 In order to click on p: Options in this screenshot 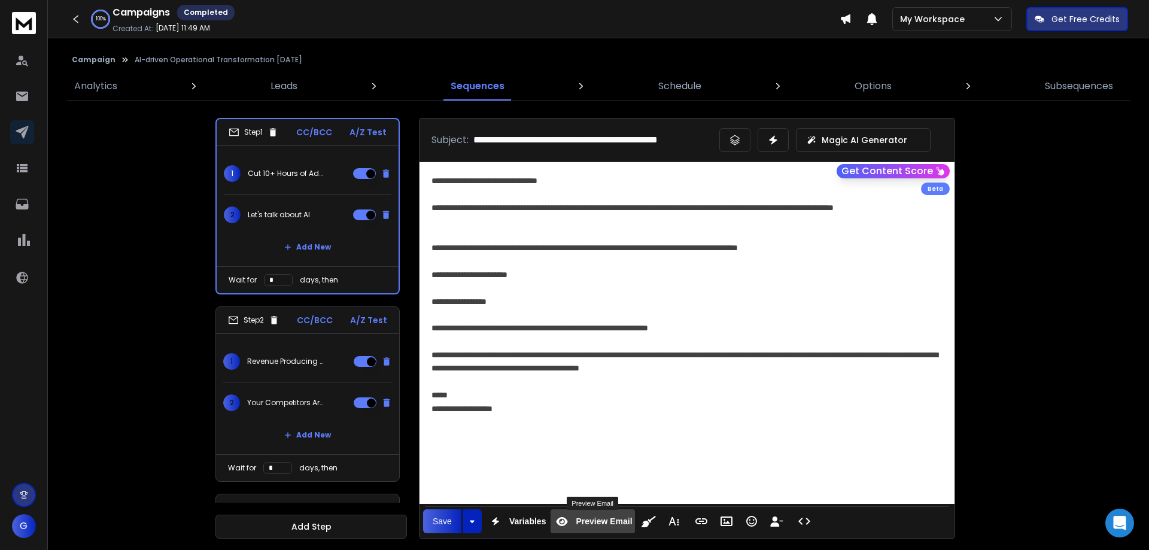, I will do `click(873, 86)`.